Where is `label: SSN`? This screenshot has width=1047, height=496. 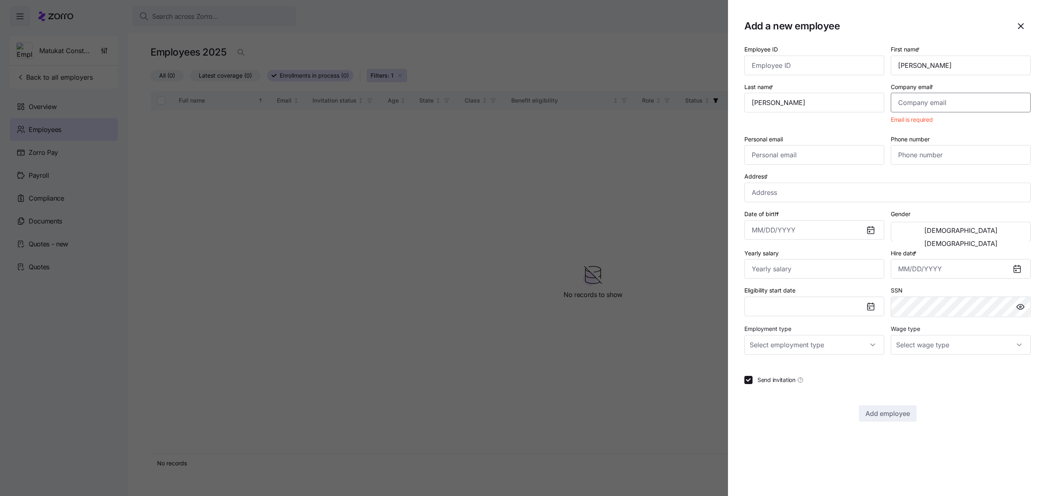
label: SSN is located at coordinates (896, 291).